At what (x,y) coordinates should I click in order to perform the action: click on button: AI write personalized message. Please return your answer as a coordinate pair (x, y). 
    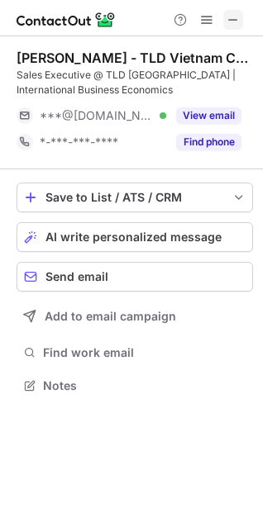
    Looking at the image, I should click on (135, 237).